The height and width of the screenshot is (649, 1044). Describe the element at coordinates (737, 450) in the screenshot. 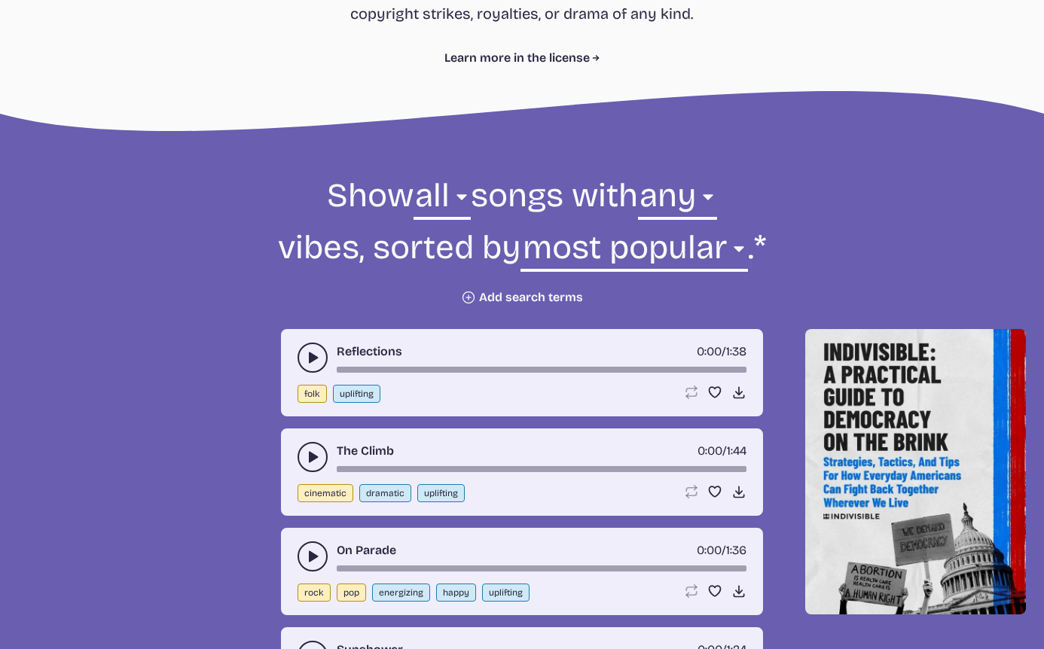

I see `span: 1:44` at that location.